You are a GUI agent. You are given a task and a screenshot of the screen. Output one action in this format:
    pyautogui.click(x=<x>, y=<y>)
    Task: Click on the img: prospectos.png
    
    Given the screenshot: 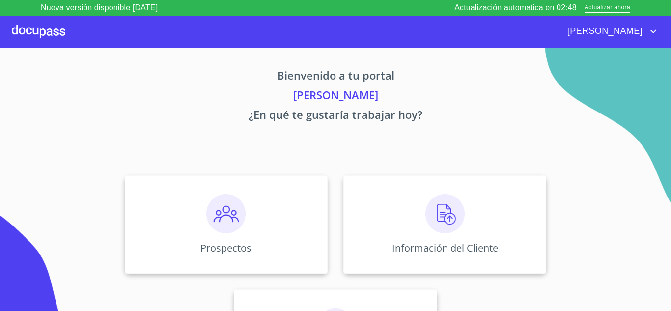 What is the action you would take?
    pyautogui.click(x=226, y=214)
    